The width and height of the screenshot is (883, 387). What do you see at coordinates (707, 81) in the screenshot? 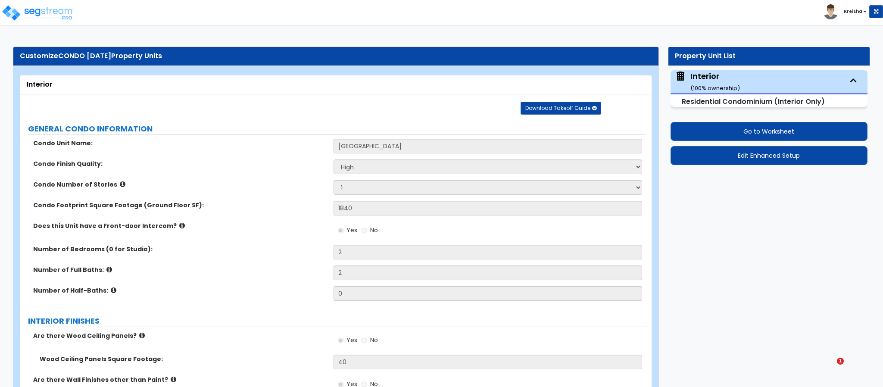
I see `span: Interior` at bounding box center [707, 81].